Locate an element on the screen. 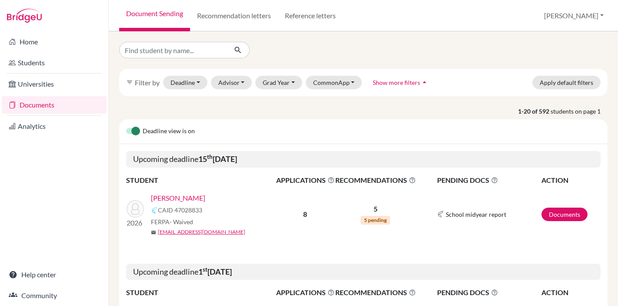 The width and height of the screenshot is (618, 306). i: filter_list is located at coordinates (130, 82).